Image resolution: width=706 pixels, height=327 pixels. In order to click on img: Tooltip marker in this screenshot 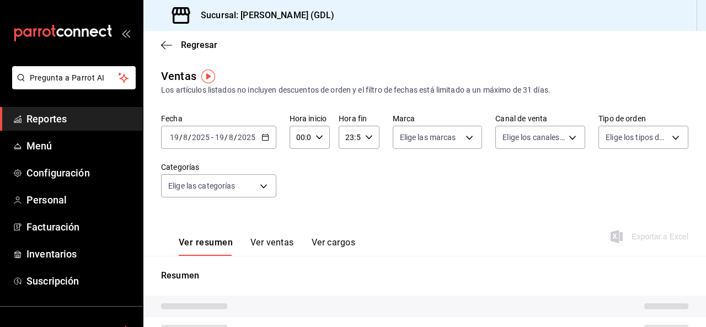, I will do `click(208, 76)`.